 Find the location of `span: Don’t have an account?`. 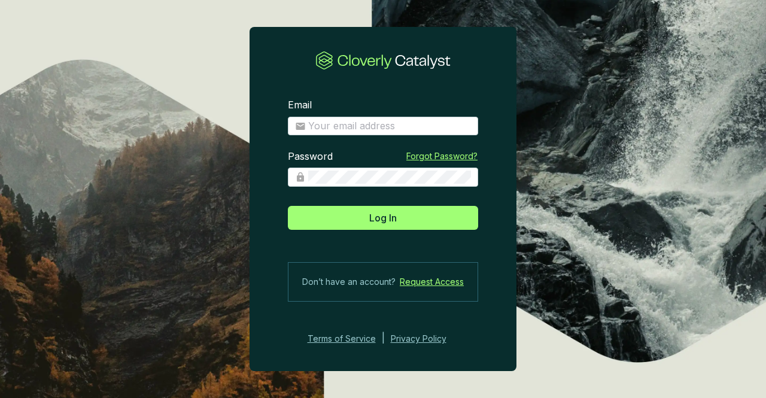

span: Don’t have an account? is located at coordinates (349, 282).